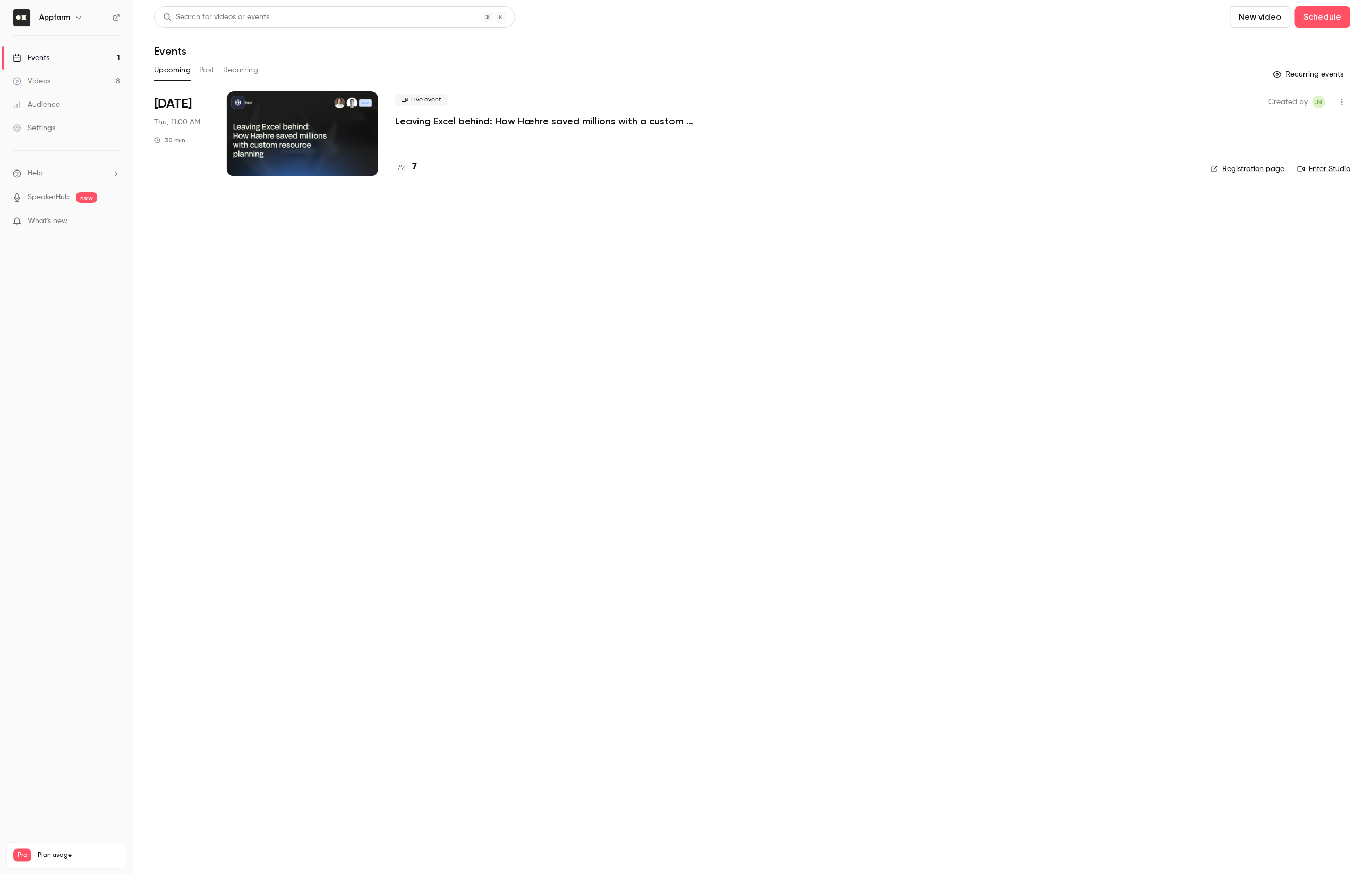  What do you see at coordinates (1261, 17) in the screenshot?
I see `button: New video` at bounding box center [1261, 17].